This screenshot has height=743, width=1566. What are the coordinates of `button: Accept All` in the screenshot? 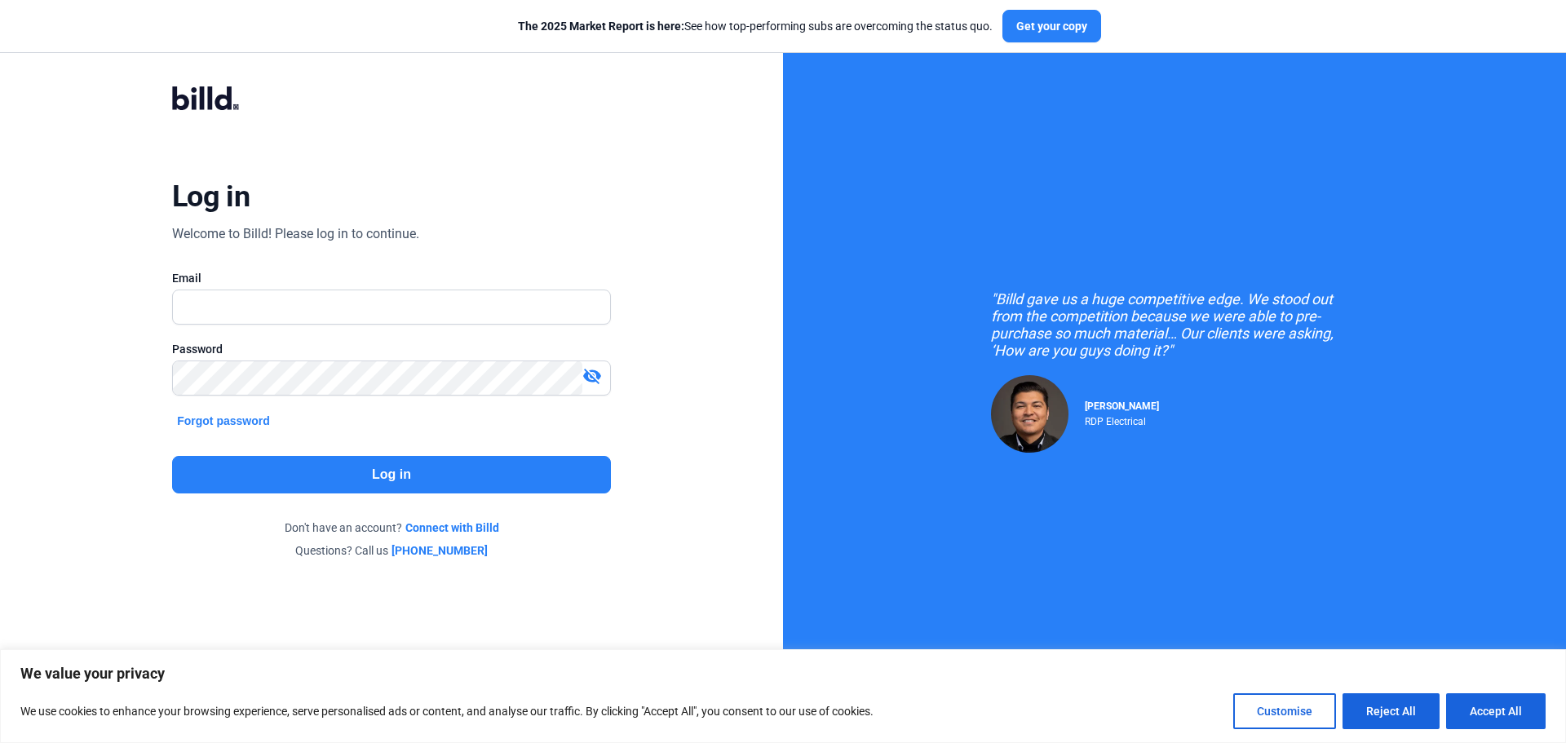 It's located at (1496, 711).